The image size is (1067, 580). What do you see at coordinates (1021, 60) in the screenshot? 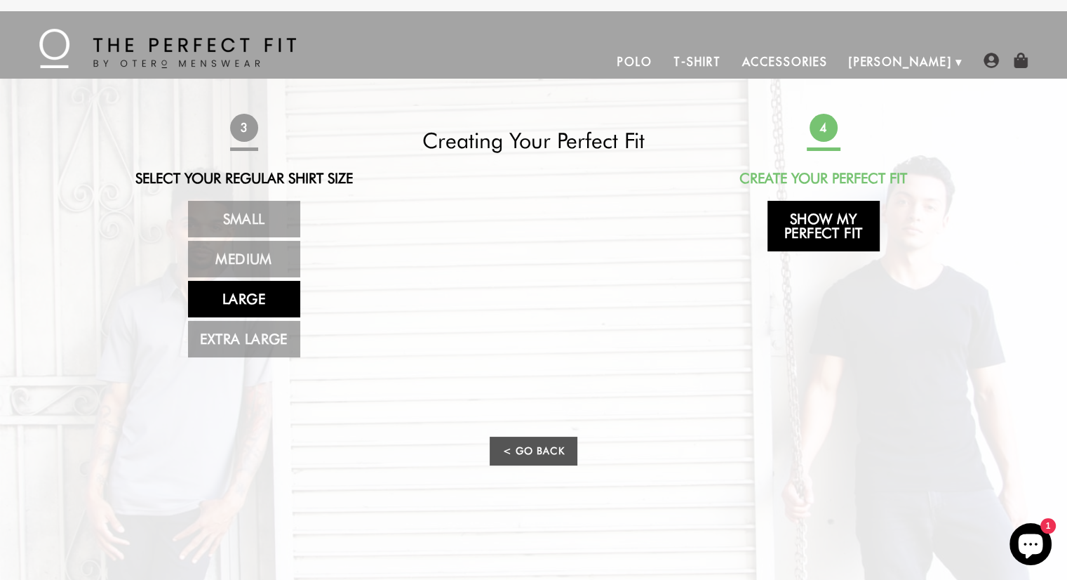
I see `img: shopping-bag-icon.png` at bounding box center [1021, 60].